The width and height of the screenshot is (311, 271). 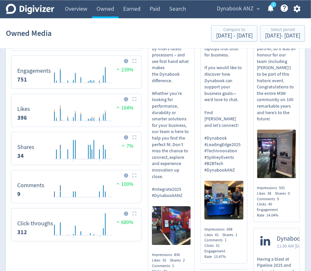 What do you see at coordinates (273, 5) in the screenshot?
I see `text: 1` at bounding box center [273, 5].